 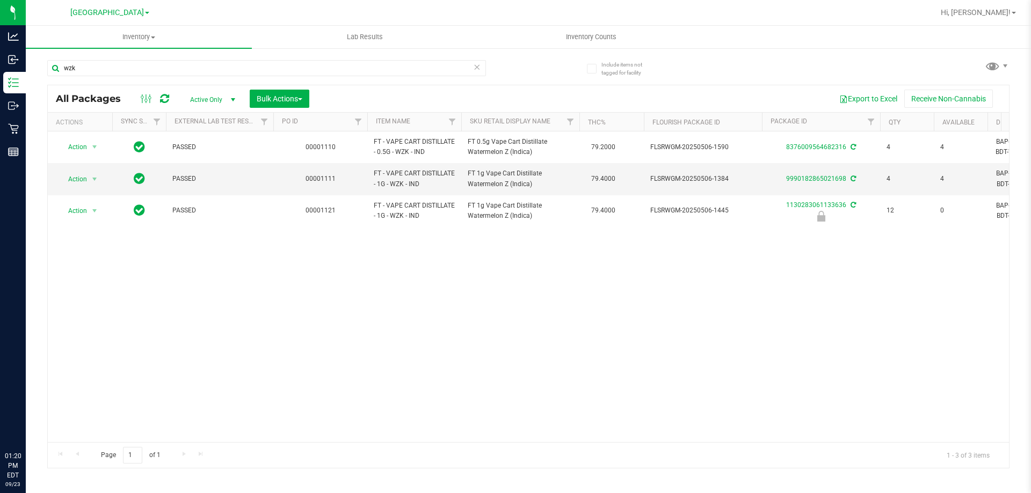 What do you see at coordinates (13, 129) in the screenshot?
I see `inline-svg: Retail` at bounding box center [13, 129].